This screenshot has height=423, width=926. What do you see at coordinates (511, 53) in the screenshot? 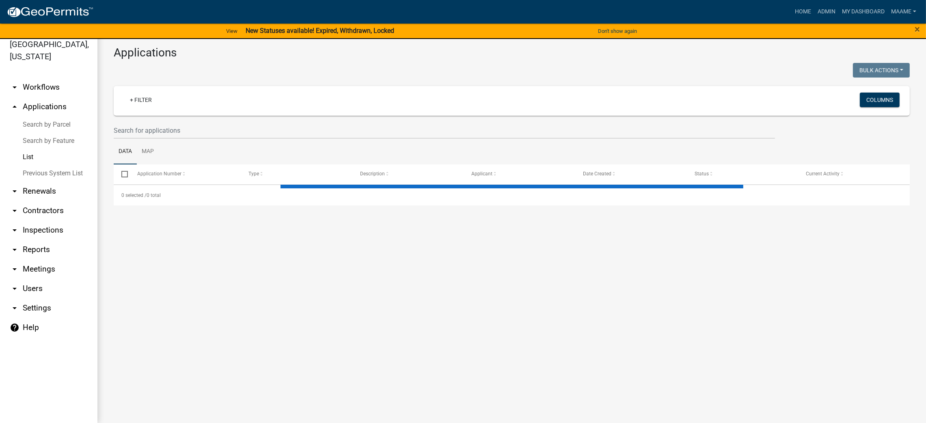
I see `h3: Applications` at bounding box center [511, 53].